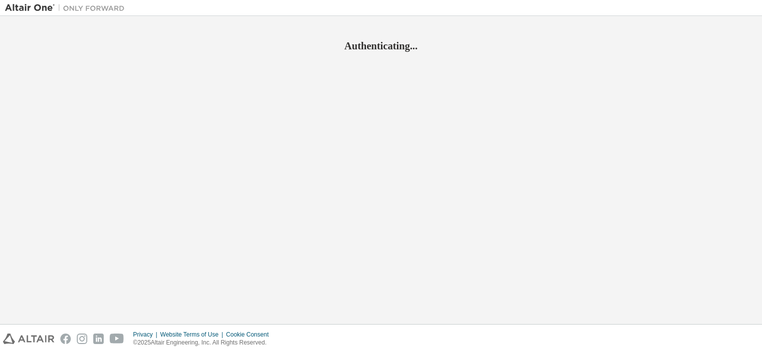 This screenshot has width=762, height=353. What do you see at coordinates (67, 8) in the screenshot?
I see `img: Altair One` at bounding box center [67, 8].